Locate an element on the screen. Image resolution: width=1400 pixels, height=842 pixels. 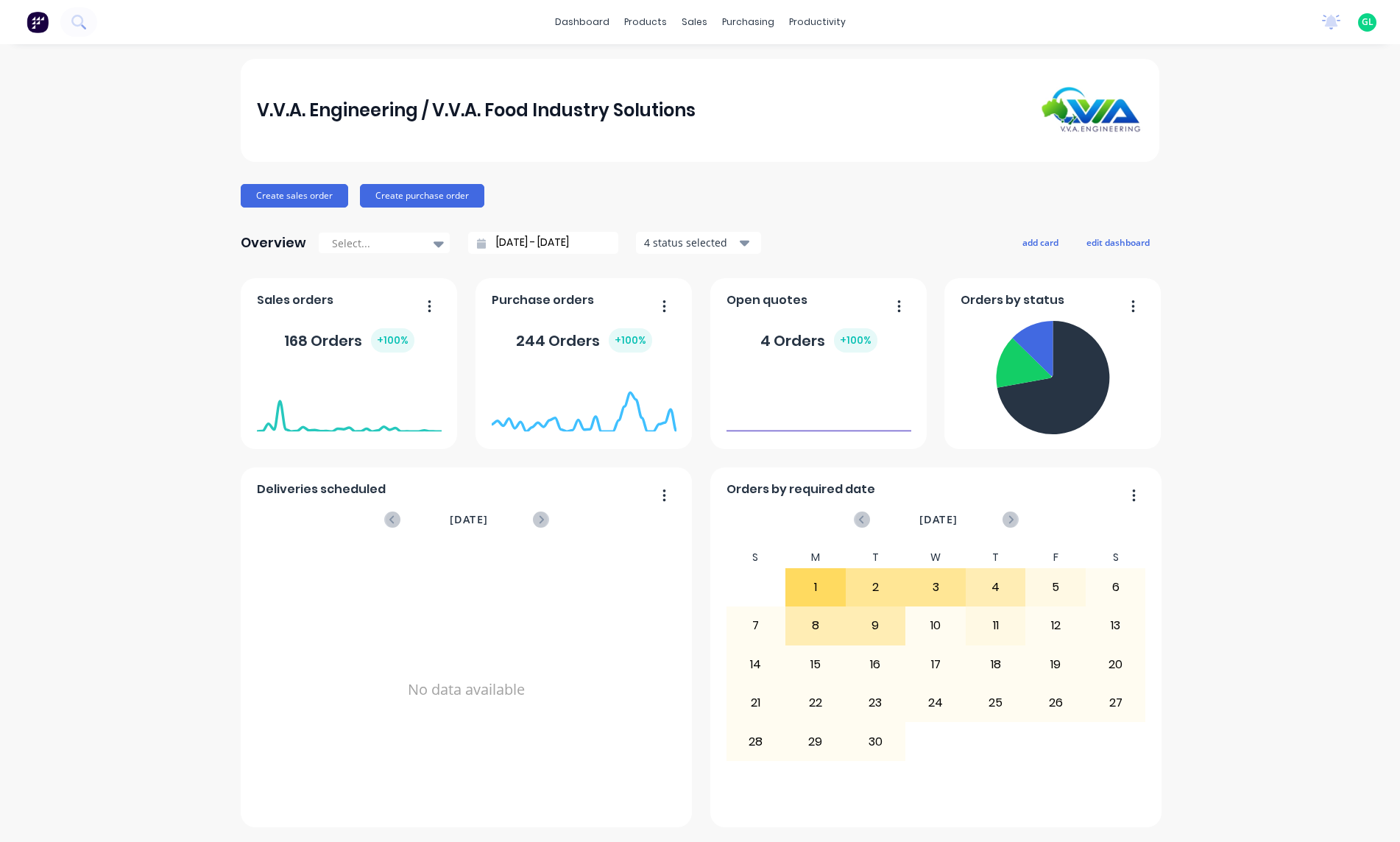
div: sales is located at coordinates (694, 22).